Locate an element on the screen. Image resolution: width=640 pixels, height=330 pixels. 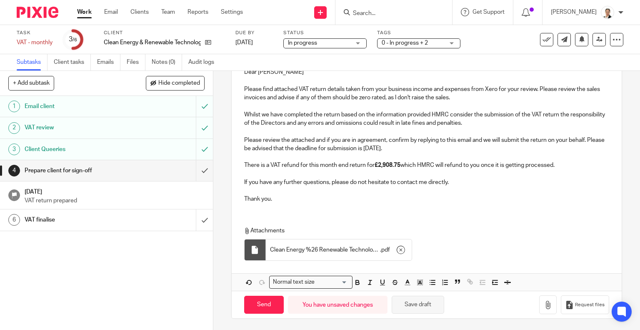
span: 0 - In progress + 2 is located at coordinates (405, 43).